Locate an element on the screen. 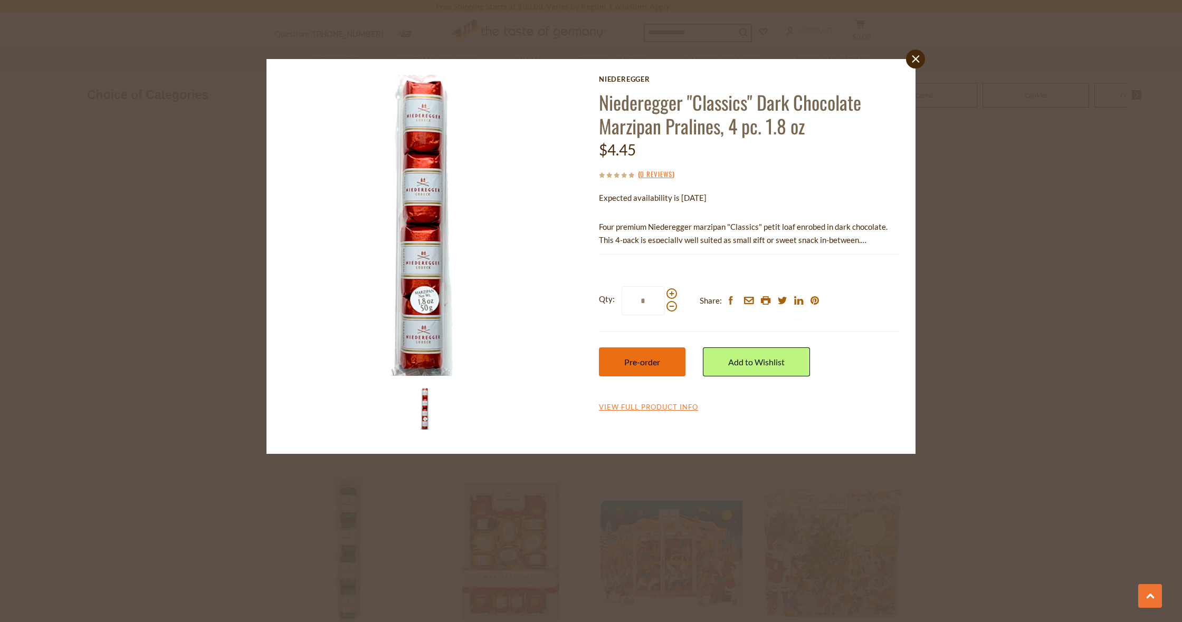 This screenshot has width=1182, height=622. a: Niederegger "Classics" Dark Chocolate Marzipan Pralines, 4 pc. 1.8 oz is located at coordinates (730, 114).